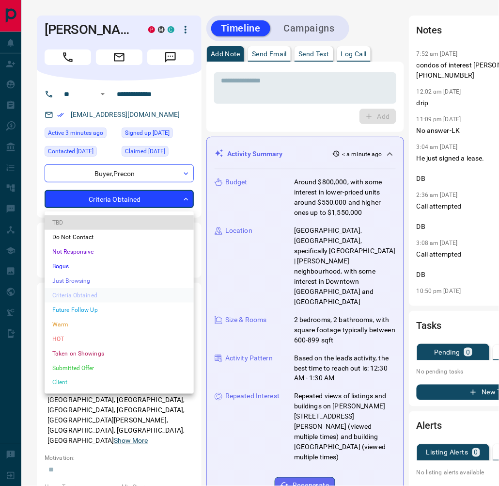 The image size is (499, 486). Describe the element at coordinates (119, 310) in the screenshot. I see `li: Future Follow Up` at that location.